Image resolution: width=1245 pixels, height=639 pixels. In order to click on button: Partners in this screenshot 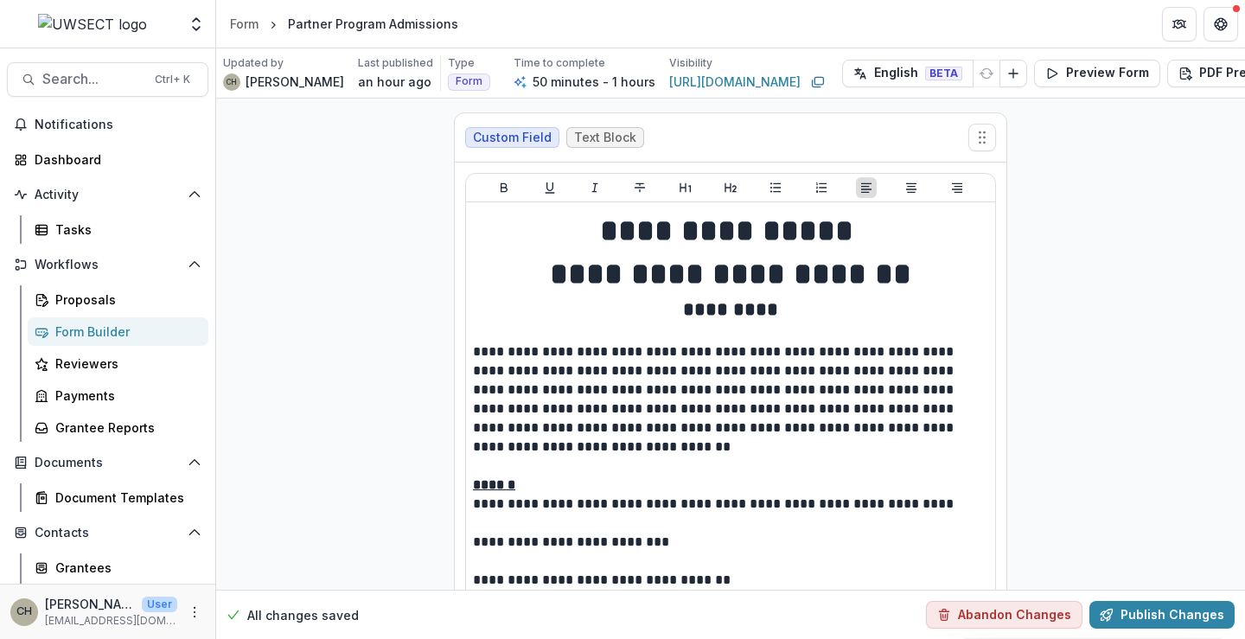, I will do `click(1179, 24)`.